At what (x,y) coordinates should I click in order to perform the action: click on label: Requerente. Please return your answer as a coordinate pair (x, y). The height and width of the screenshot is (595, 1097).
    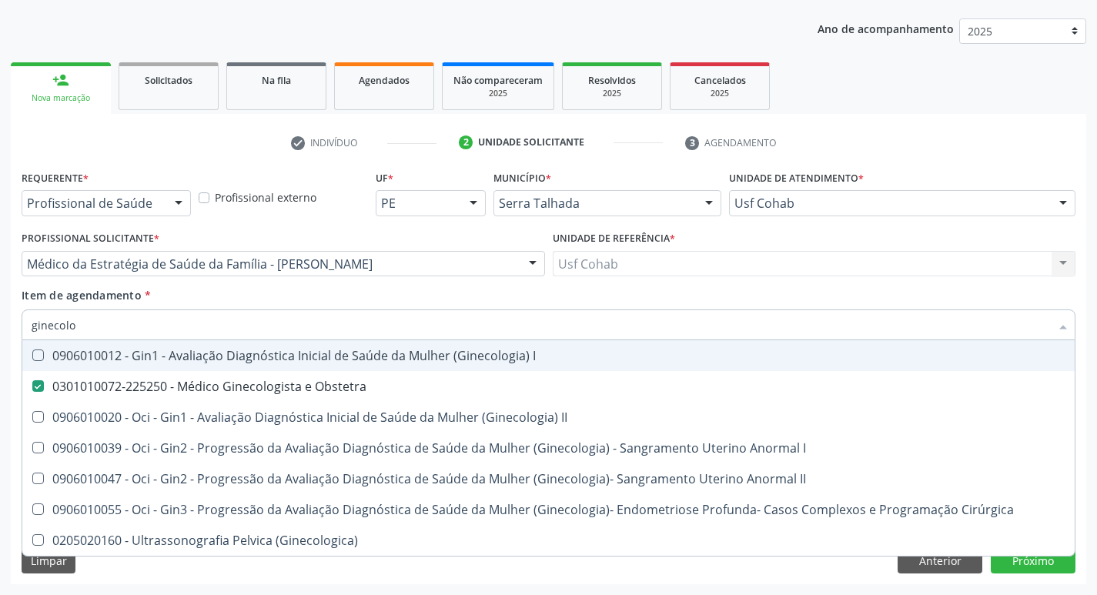
    Looking at the image, I should click on (55, 178).